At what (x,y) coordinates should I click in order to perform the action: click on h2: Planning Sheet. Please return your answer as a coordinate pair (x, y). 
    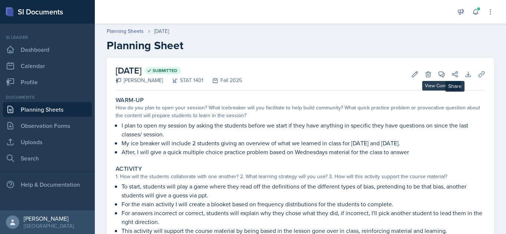
    Looking at the image, I should click on (300, 46).